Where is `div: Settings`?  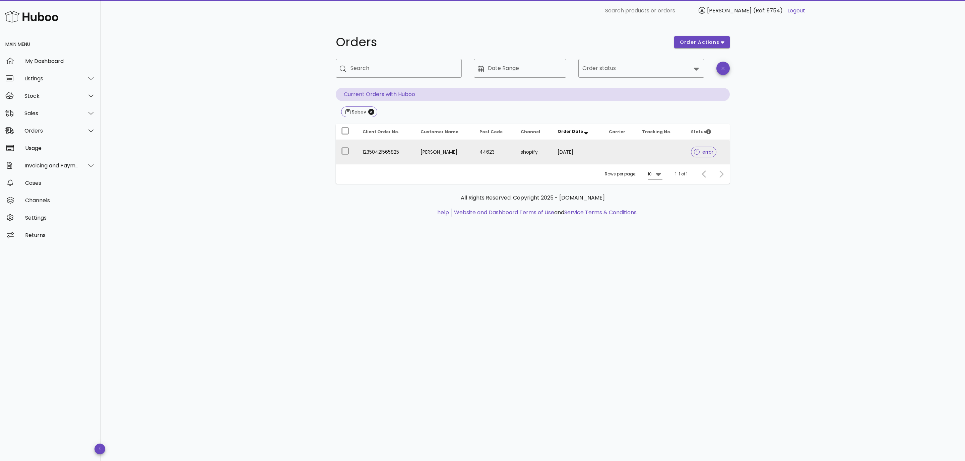 div: Settings is located at coordinates (60, 218).